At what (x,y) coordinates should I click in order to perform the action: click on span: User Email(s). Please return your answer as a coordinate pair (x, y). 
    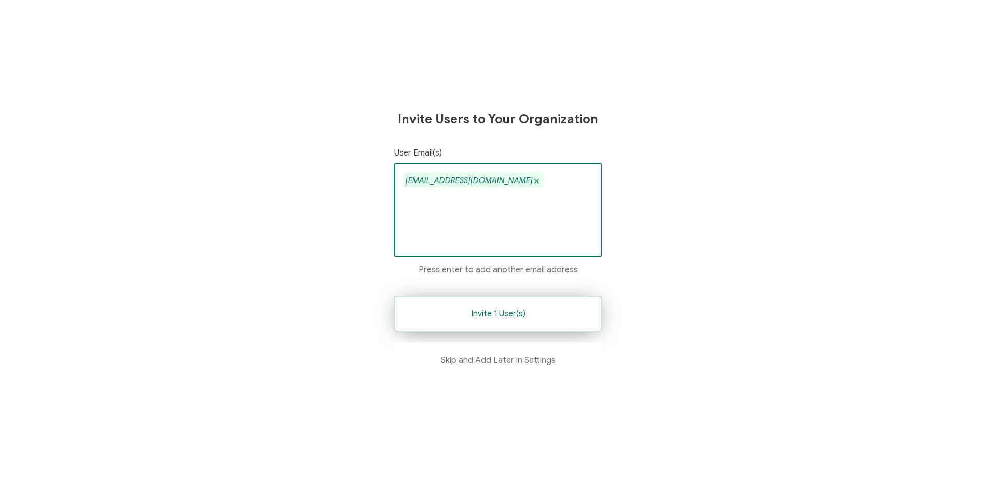
    Looking at the image, I should click on (418, 153).